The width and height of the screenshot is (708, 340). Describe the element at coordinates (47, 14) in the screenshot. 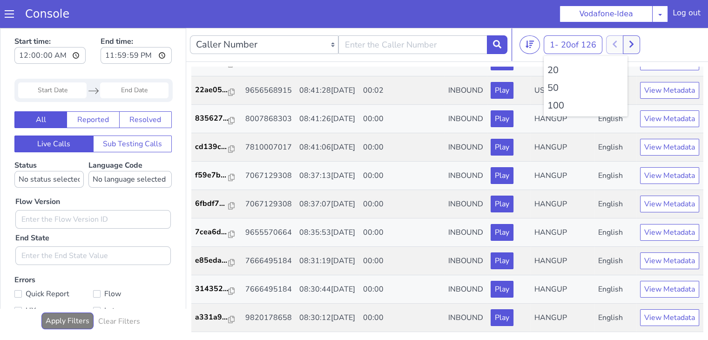

I see `a: Console` at that location.